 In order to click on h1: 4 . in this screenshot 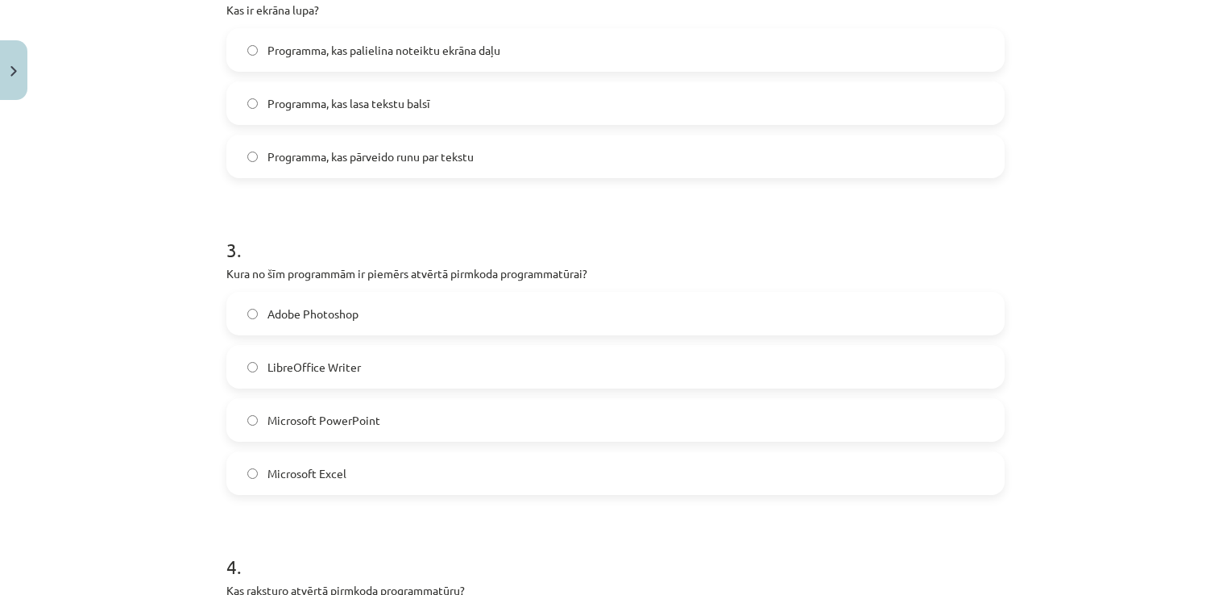, I will do `click(616, 552)`.